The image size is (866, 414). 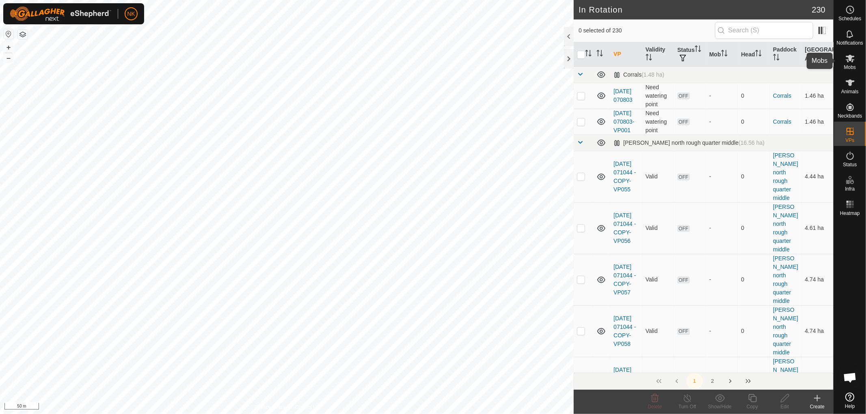 What do you see at coordinates (849, 407) in the screenshot?
I see `span: Help` at bounding box center [849, 407].